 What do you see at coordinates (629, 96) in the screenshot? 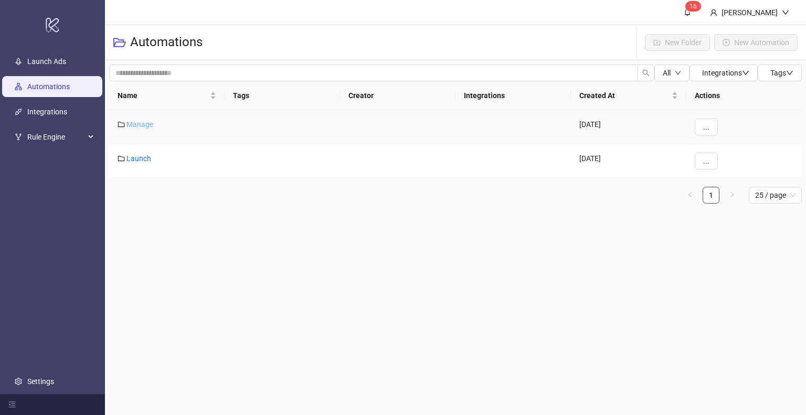
I see `th: Created At` at bounding box center [629, 96].